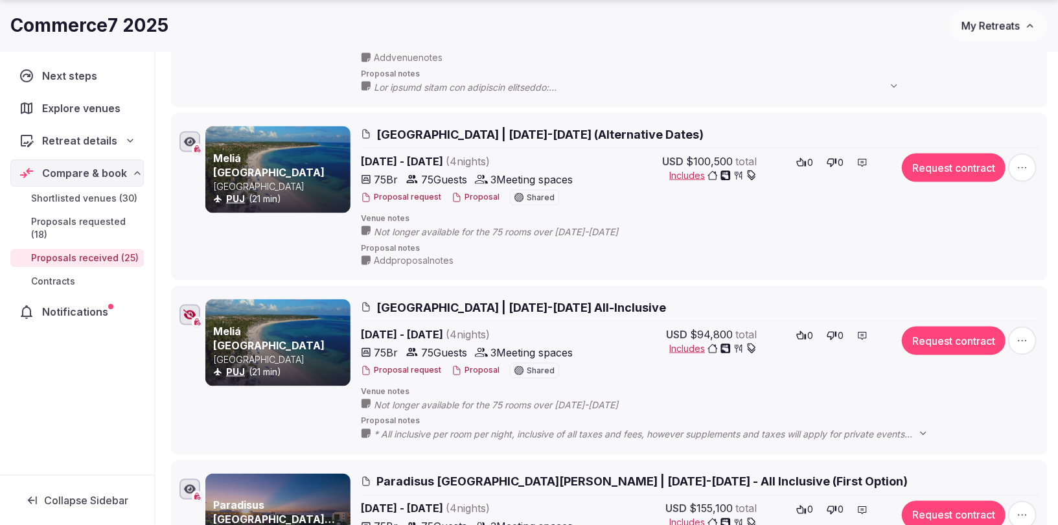 Image resolution: width=1058 pixels, height=525 pixels. I want to click on span: Retreat details, so click(80, 141).